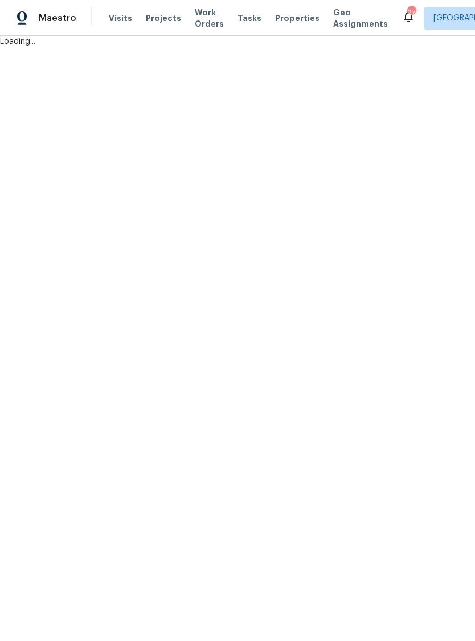 This screenshot has width=475, height=641. I want to click on div: 27, so click(411, 13).